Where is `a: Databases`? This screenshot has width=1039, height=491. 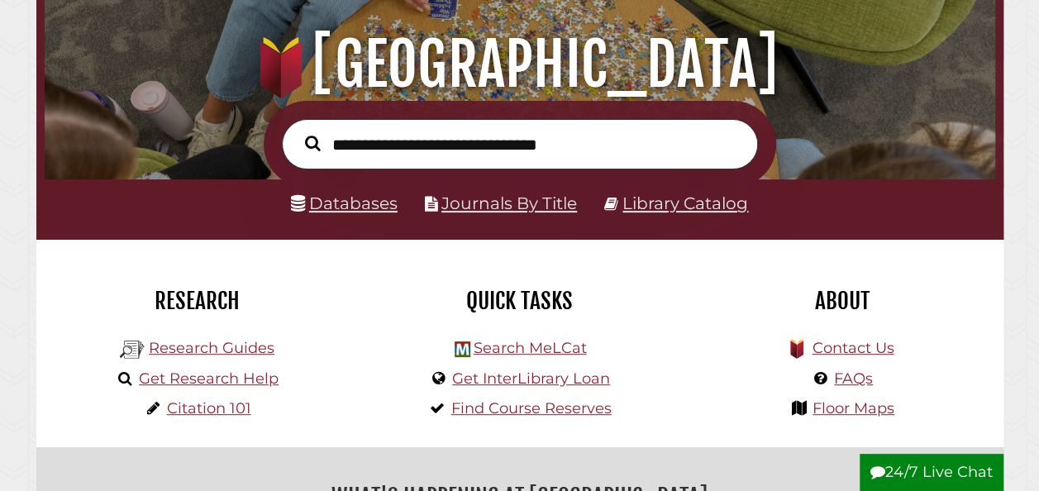 a: Databases is located at coordinates (344, 203).